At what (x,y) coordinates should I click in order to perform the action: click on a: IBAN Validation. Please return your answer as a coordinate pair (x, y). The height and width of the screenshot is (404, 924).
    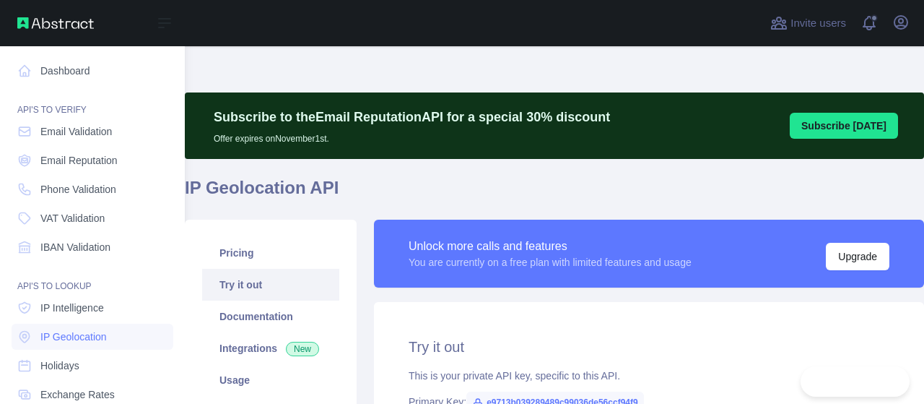
    Looking at the image, I should click on (92, 247).